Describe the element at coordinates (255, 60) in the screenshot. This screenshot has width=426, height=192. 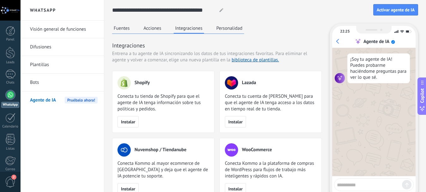
I see `a: biblioteca de plantillas.` at that location.